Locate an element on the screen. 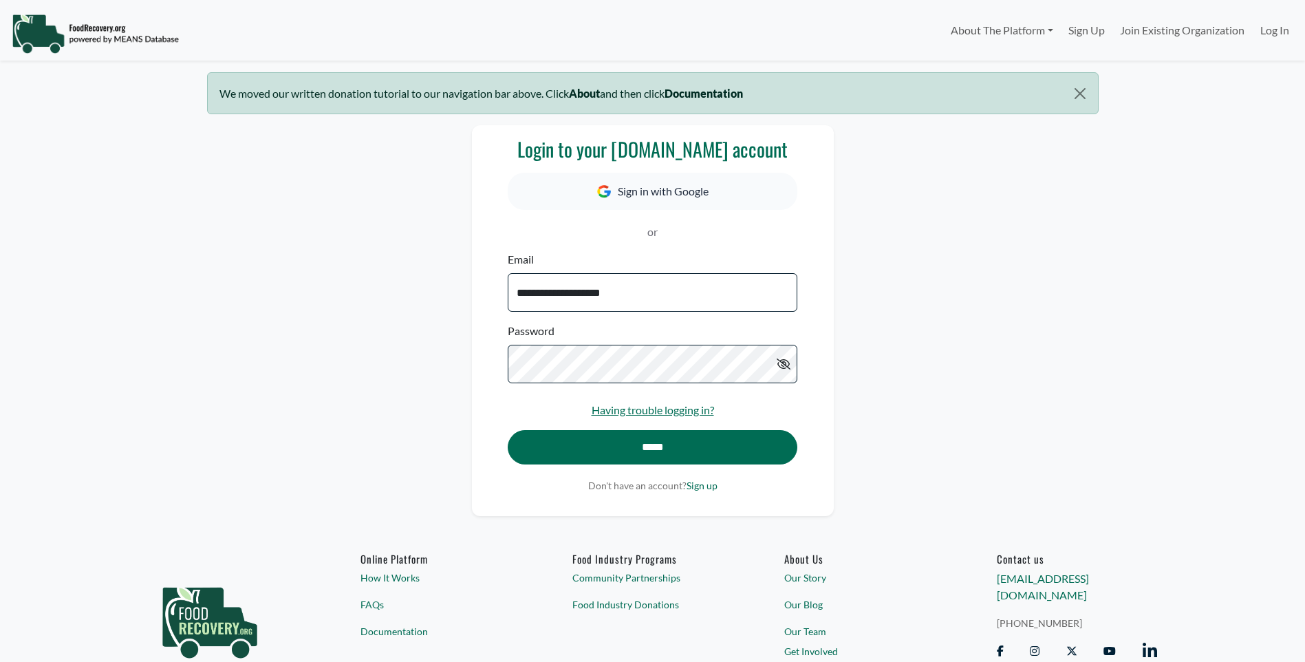 This screenshot has height=662, width=1305. h6: About Us is located at coordinates (864, 558).